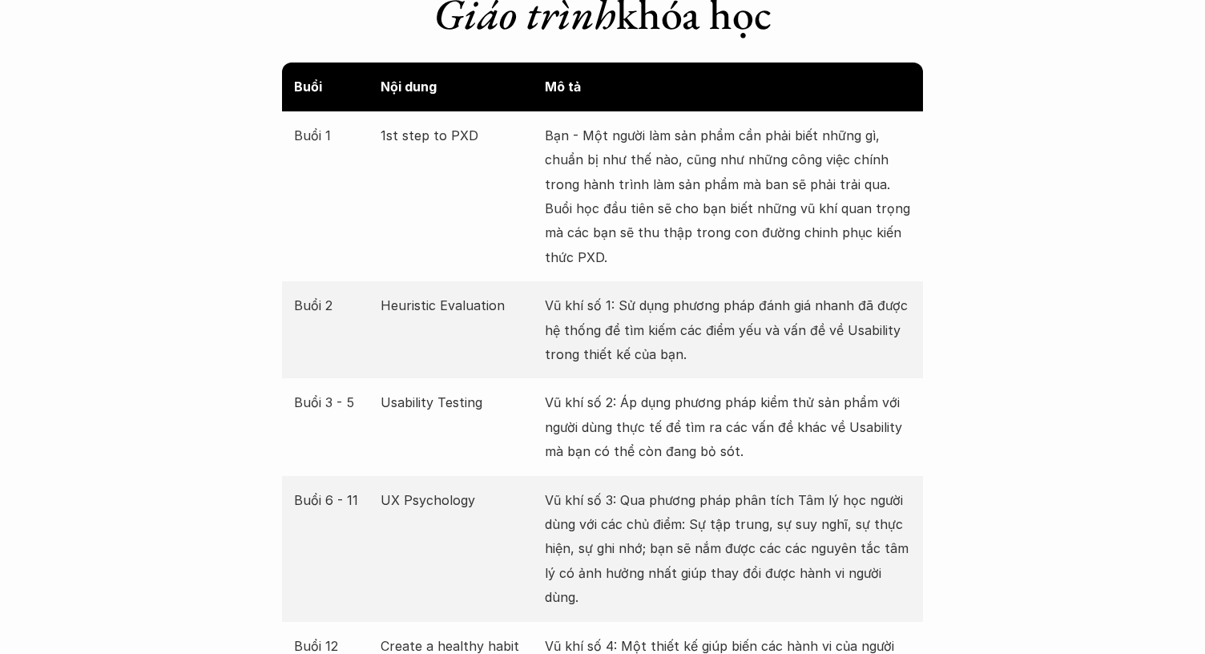 The height and width of the screenshot is (654, 1205). I want to click on p: Vũ khí số 1: Sử dụng phương pháp đánh giá nhanh đã được hệ thống để tìm kiếm các điểm yếu và vấn ..., so click(727, 329).